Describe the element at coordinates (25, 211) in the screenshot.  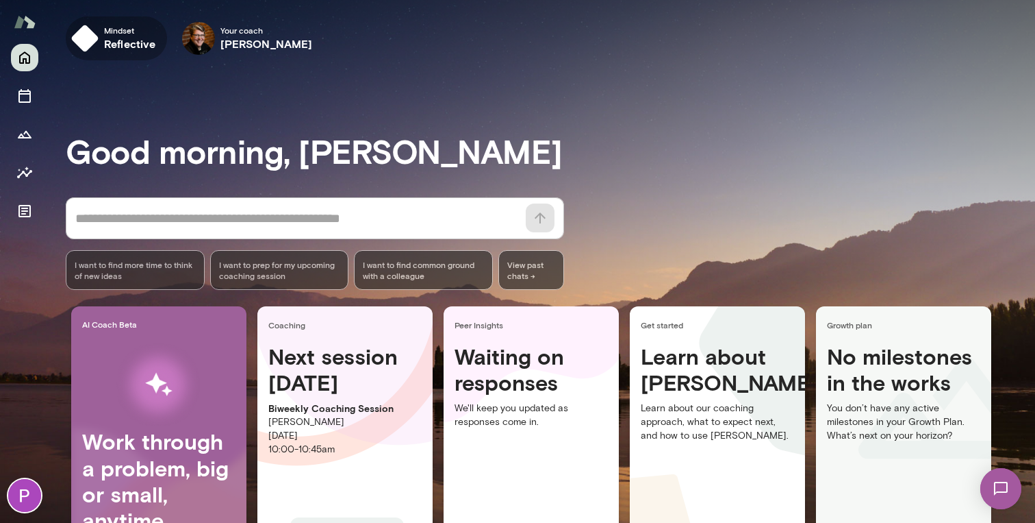
I see `button: Documents` at that location.